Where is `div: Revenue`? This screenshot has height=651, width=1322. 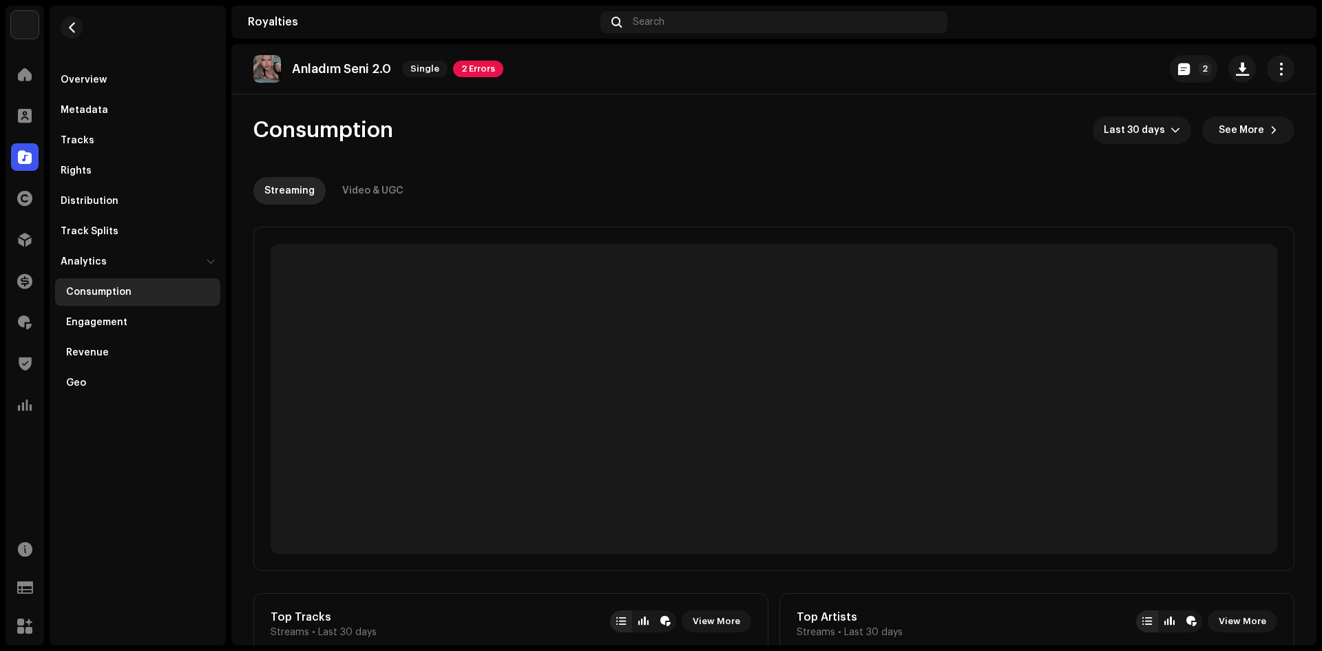 div: Revenue is located at coordinates (87, 352).